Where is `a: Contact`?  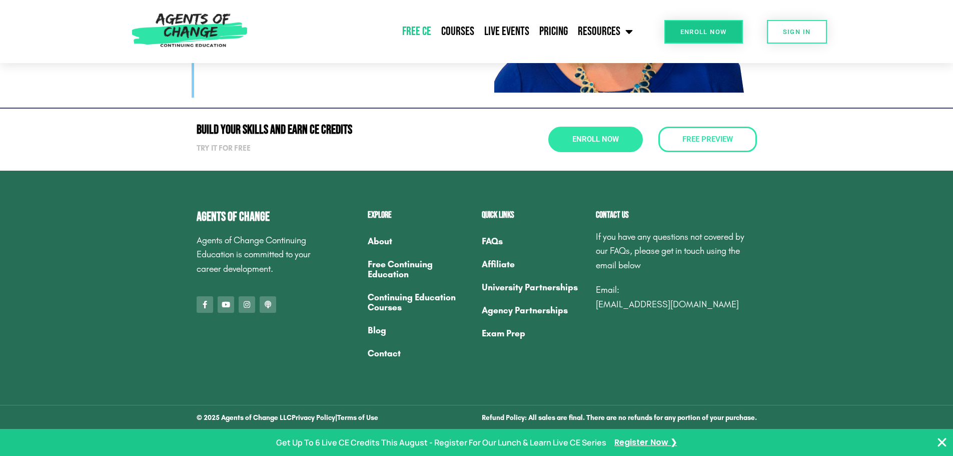 a: Contact is located at coordinates (420, 353).